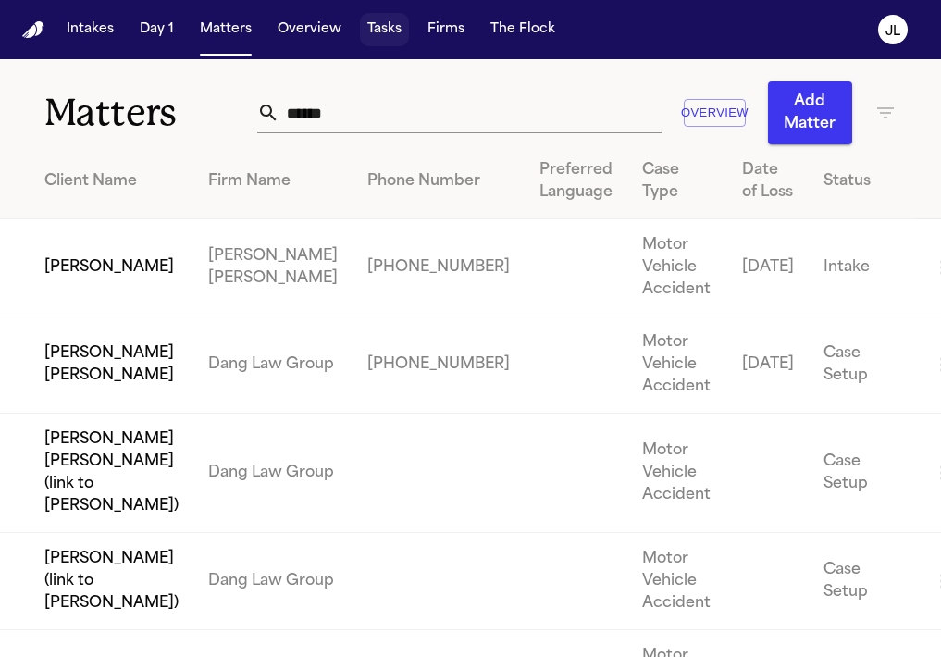  I want to click on button: Day 1, so click(156, 30).